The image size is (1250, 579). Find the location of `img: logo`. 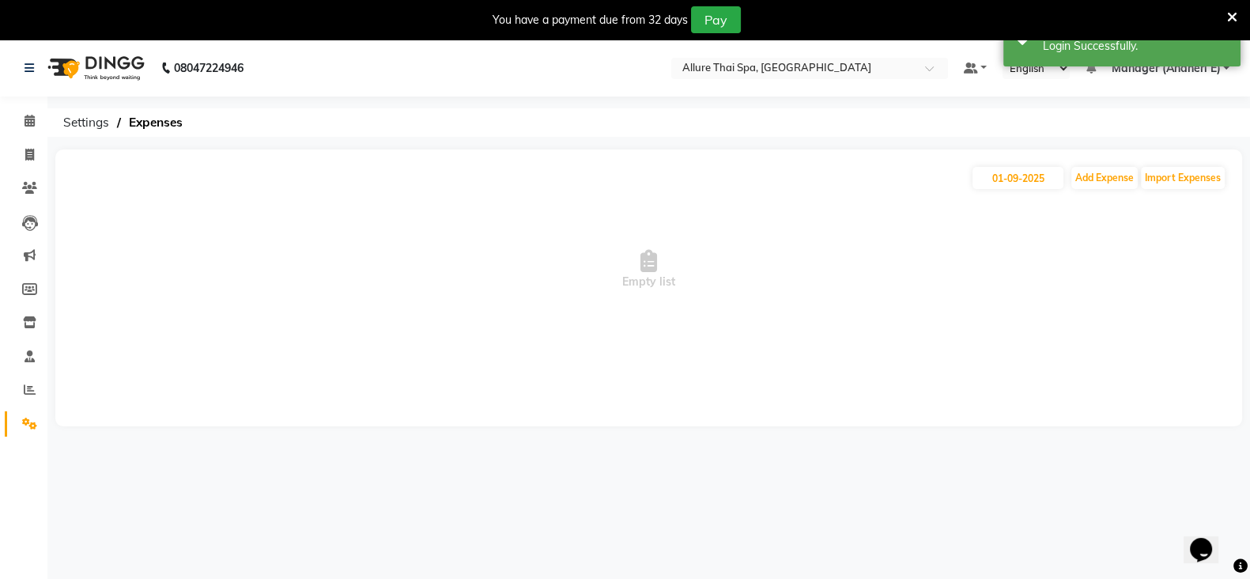

img: logo is located at coordinates (94, 68).